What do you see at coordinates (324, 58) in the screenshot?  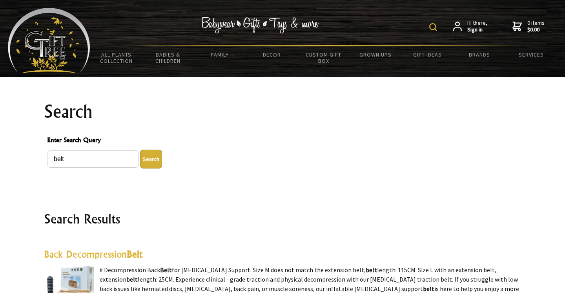 I see `a: Custom Gift Box` at bounding box center [324, 58].